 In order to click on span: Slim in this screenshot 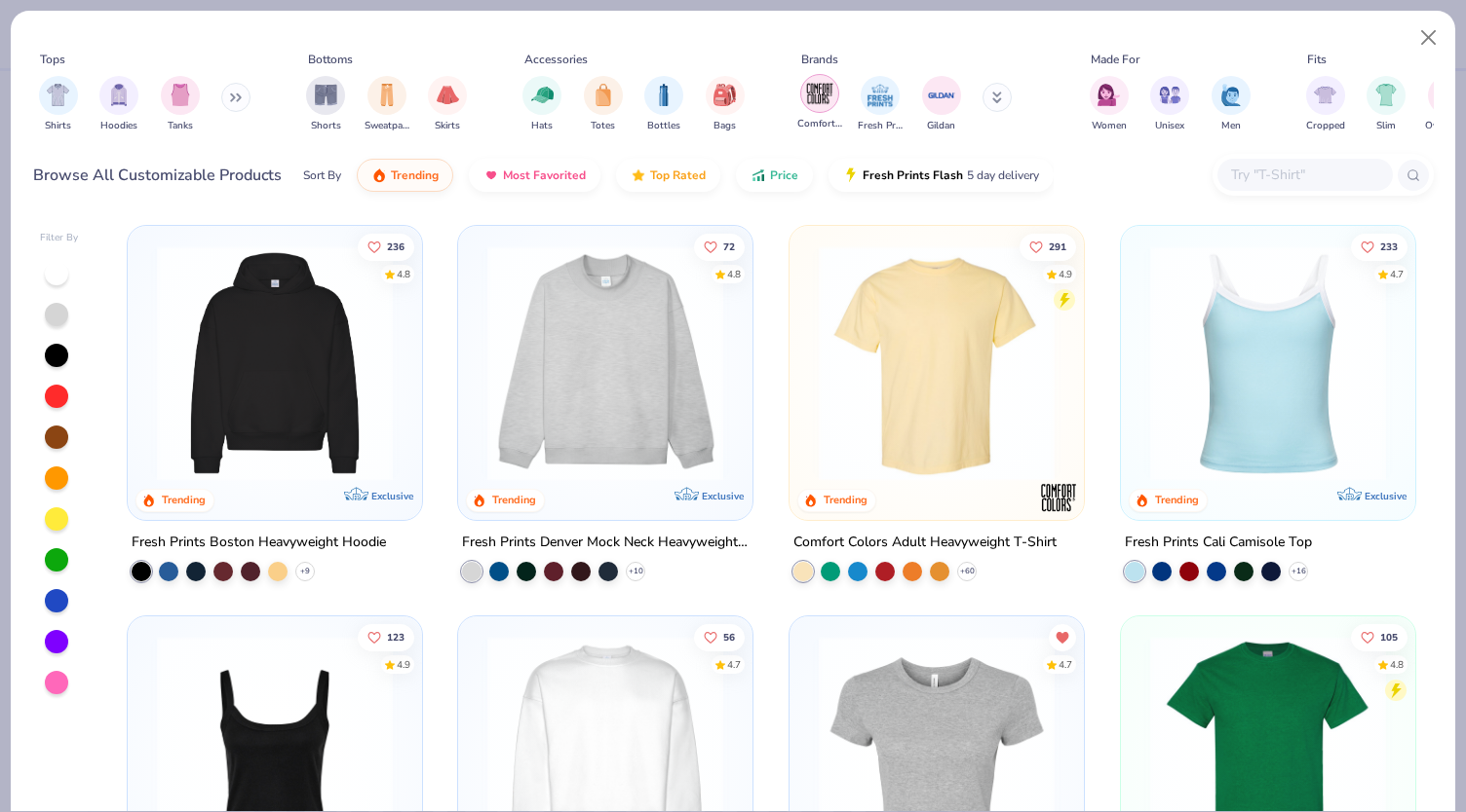, I will do `click(1386, 126)`.